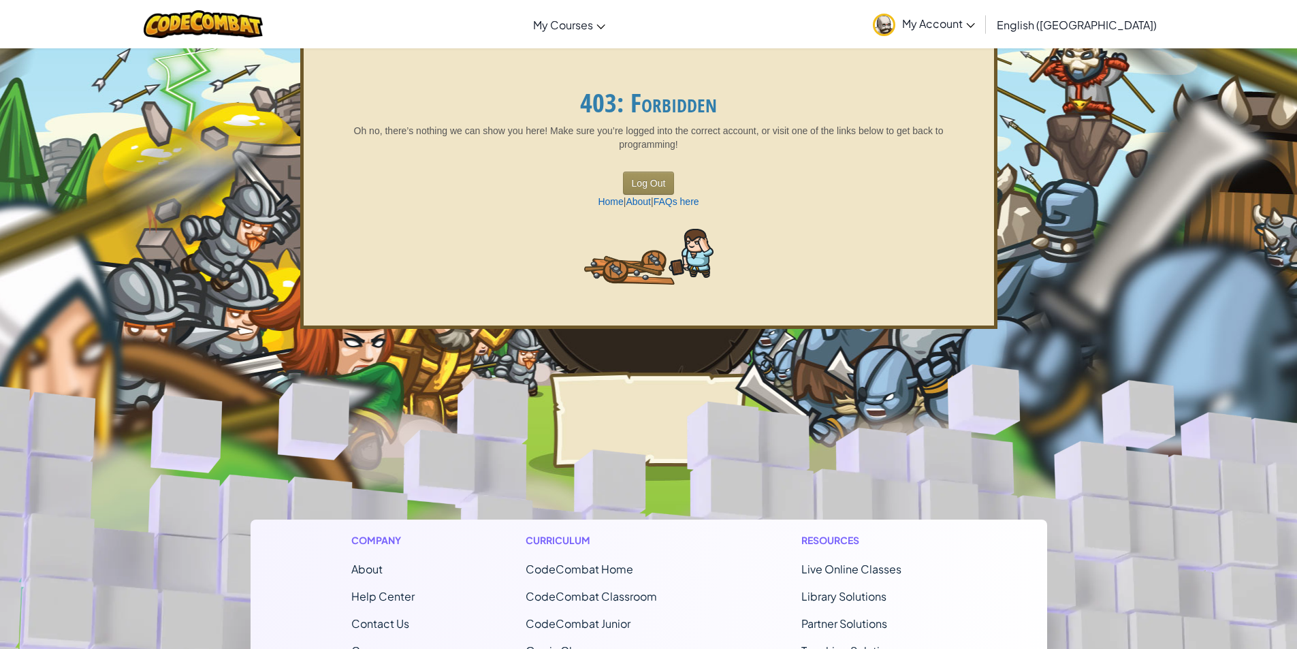 This screenshot has width=1297, height=649. What do you see at coordinates (380, 623) in the screenshot?
I see `span: Contact Us` at bounding box center [380, 623].